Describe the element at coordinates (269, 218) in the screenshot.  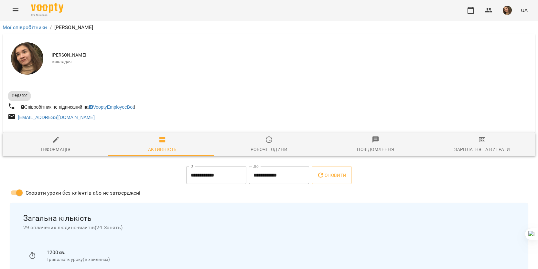
I see `span: Загальна кількість` at that location.